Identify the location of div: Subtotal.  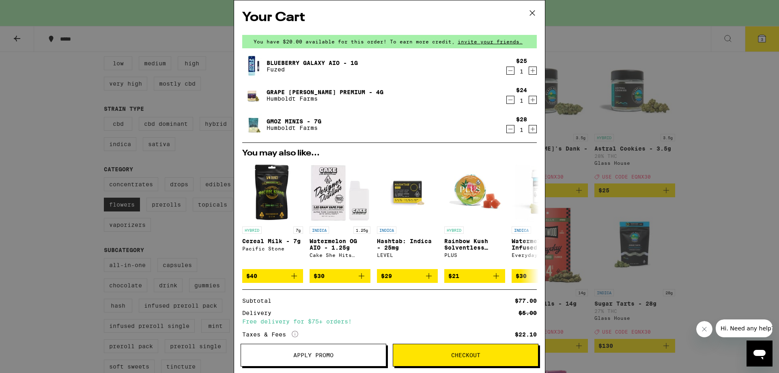
(260, 301).